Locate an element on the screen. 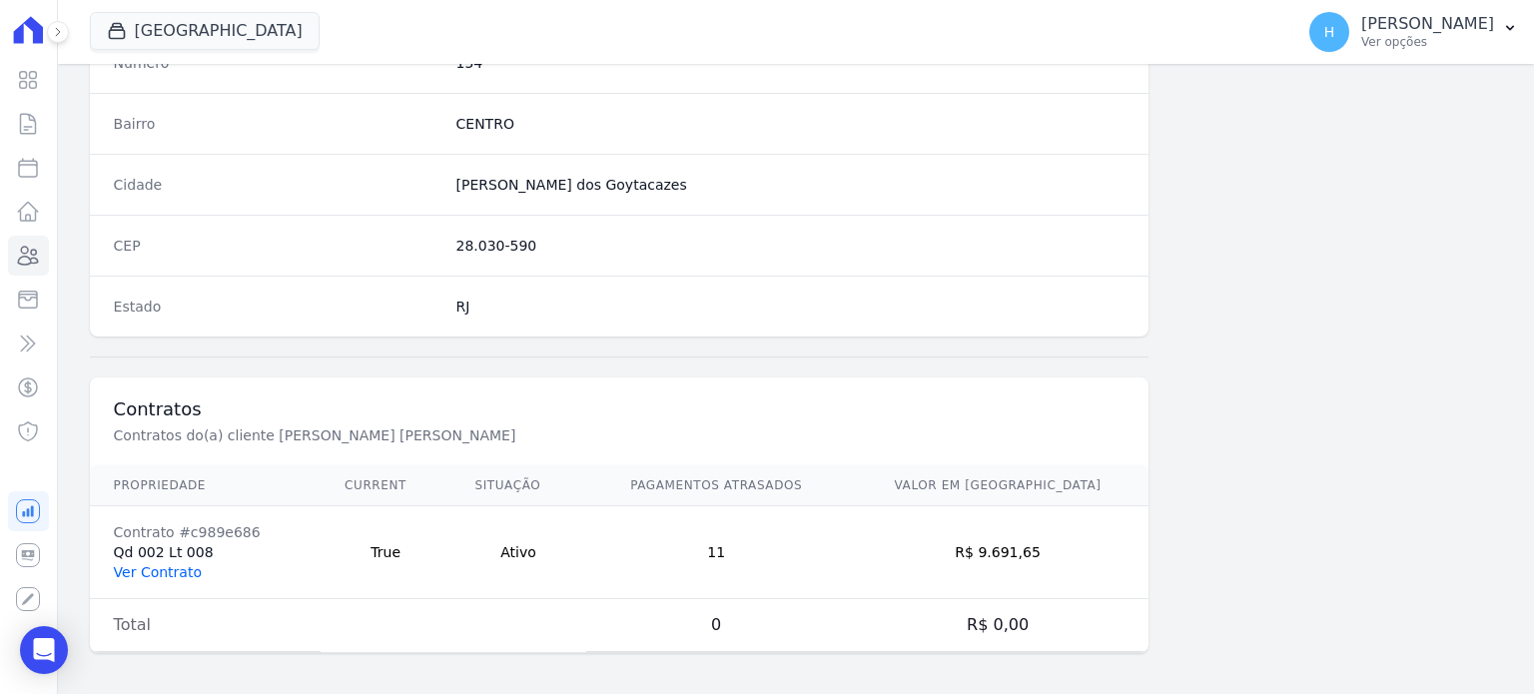 The width and height of the screenshot is (1534, 694). td: 11 is located at coordinates (716, 552).